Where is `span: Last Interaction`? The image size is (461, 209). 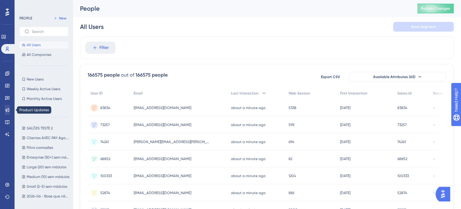
span: Last Interaction is located at coordinates (245, 93).